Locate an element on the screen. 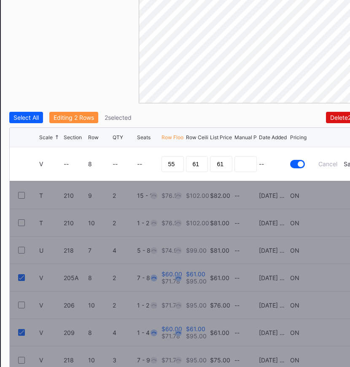  div: Section is located at coordinates (72, 137).